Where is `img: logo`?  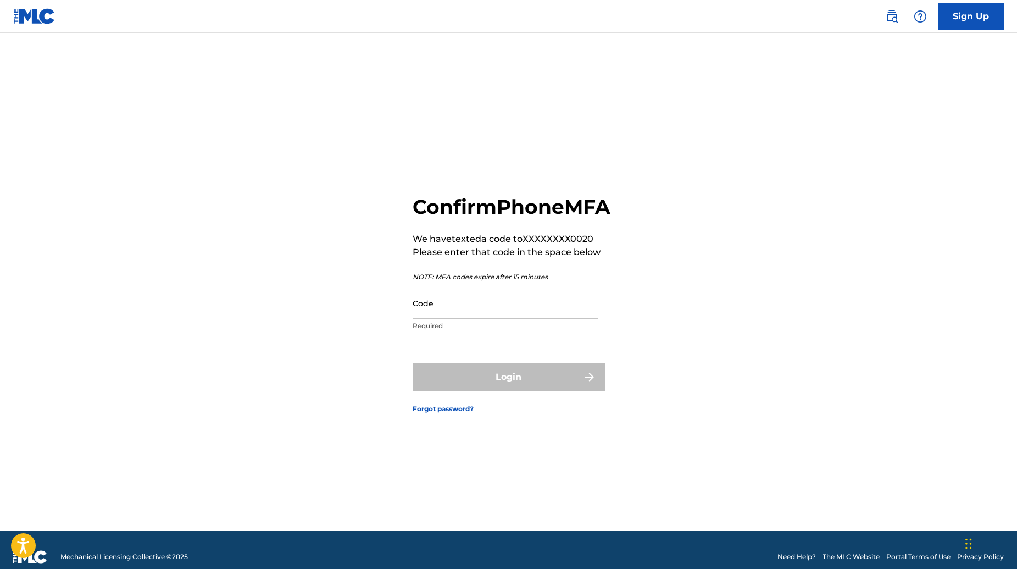
img: logo is located at coordinates (30, 556).